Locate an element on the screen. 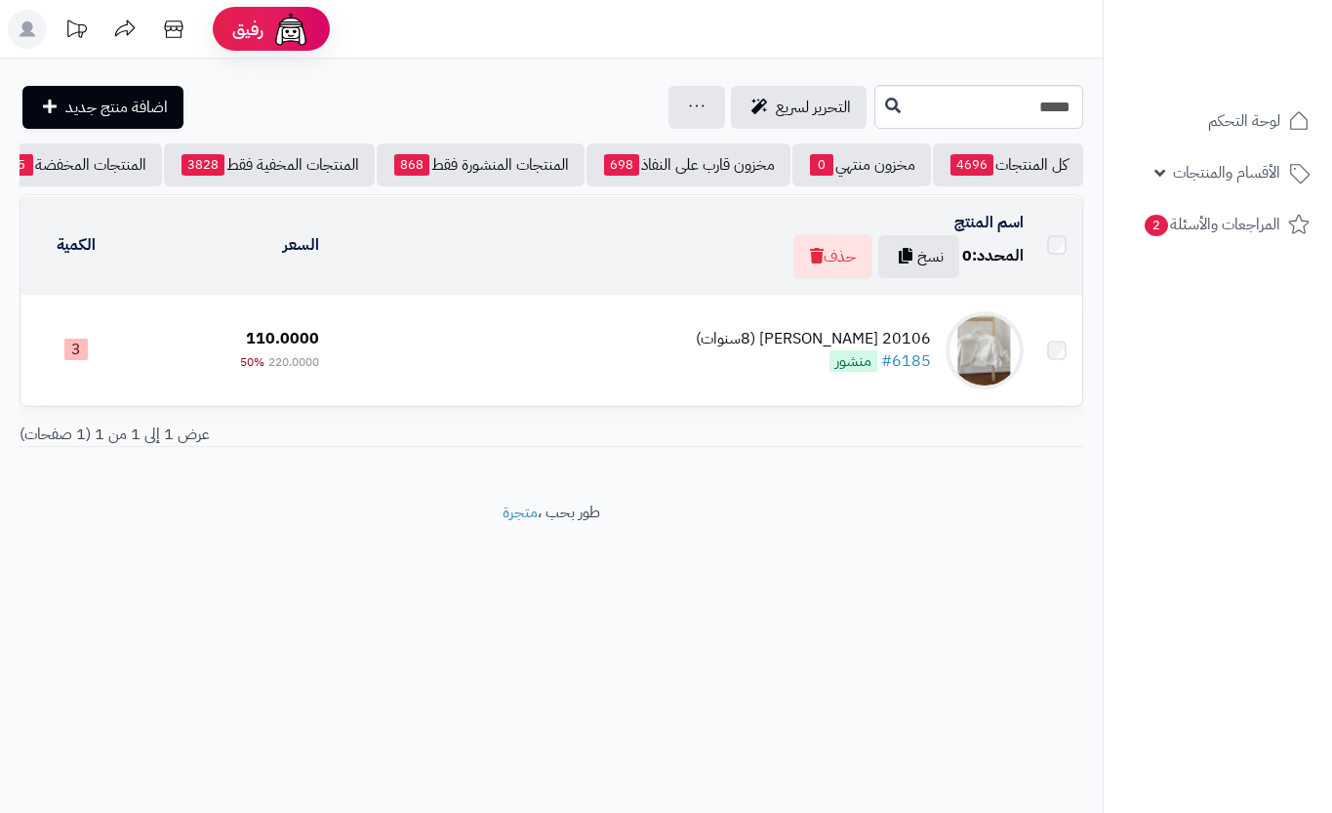 Image resolution: width=1332 pixels, height=813 pixels. div: عرض 1 إلى 1 من 1 (1 صفحات) is located at coordinates (278, 434).